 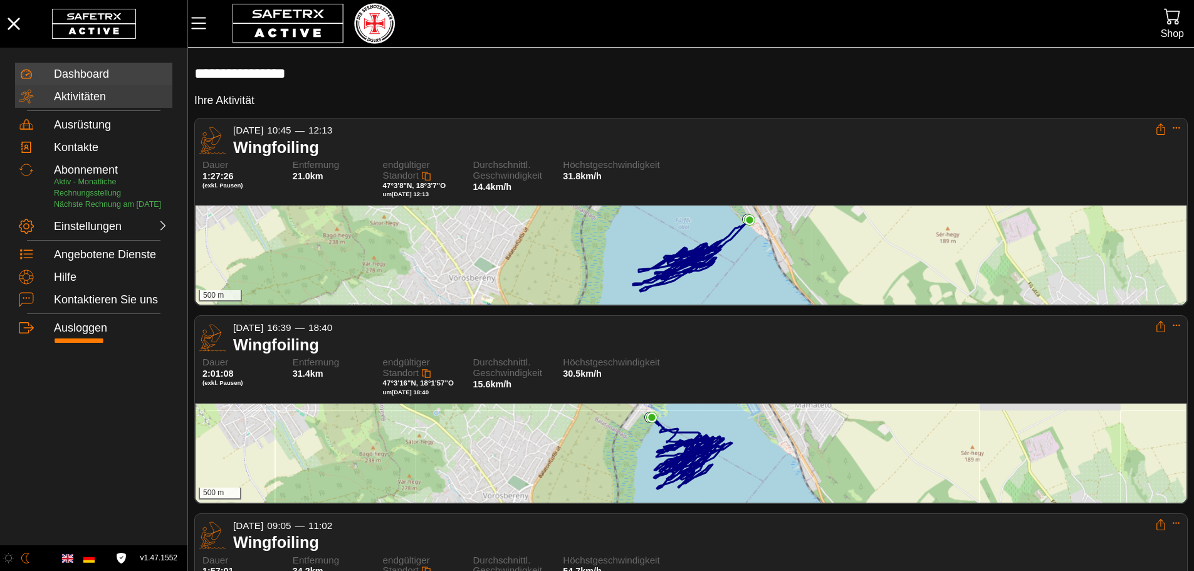 I want to click on span: 14.4km/h, so click(x=492, y=187).